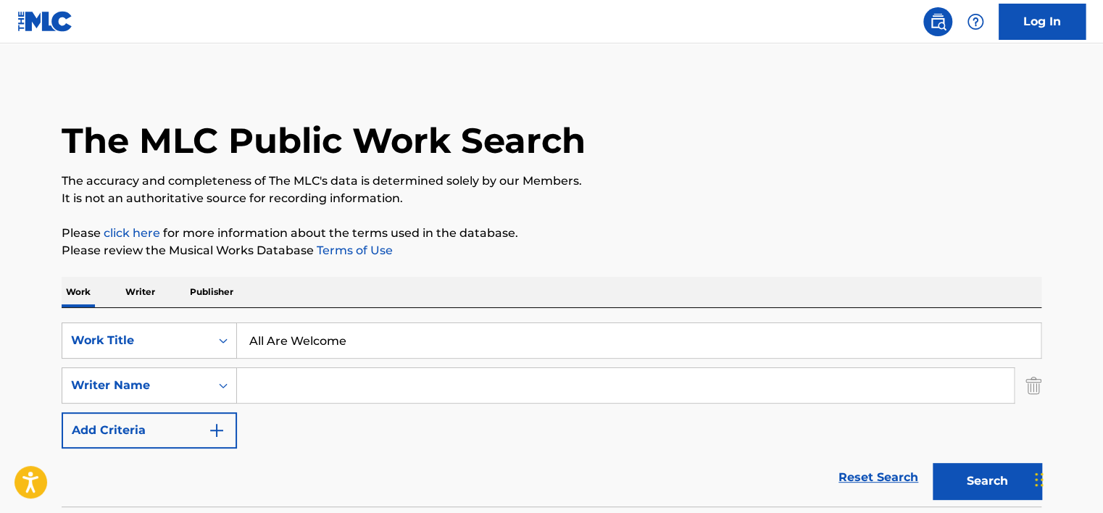 The image size is (1103, 513). What do you see at coordinates (552, 233) in the screenshot?
I see `p: Please for more information about the terms used in the database.` at bounding box center [552, 233].